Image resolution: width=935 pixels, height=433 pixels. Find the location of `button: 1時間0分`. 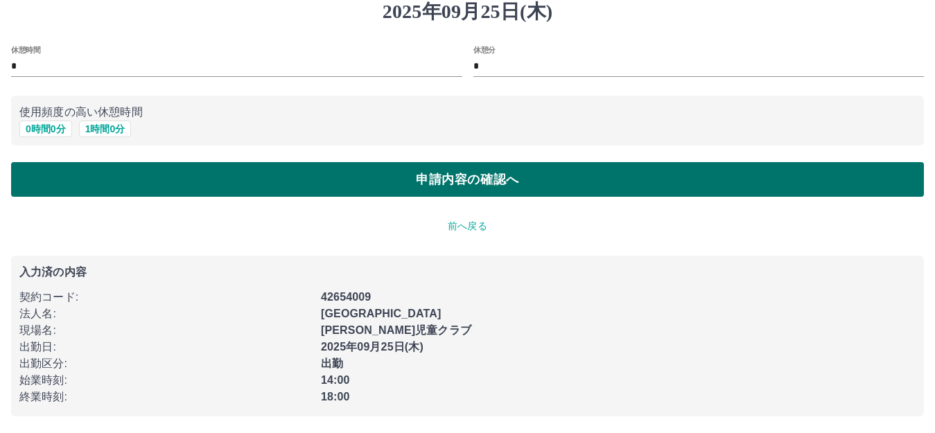

button: 1時間0分 is located at coordinates (105, 129).